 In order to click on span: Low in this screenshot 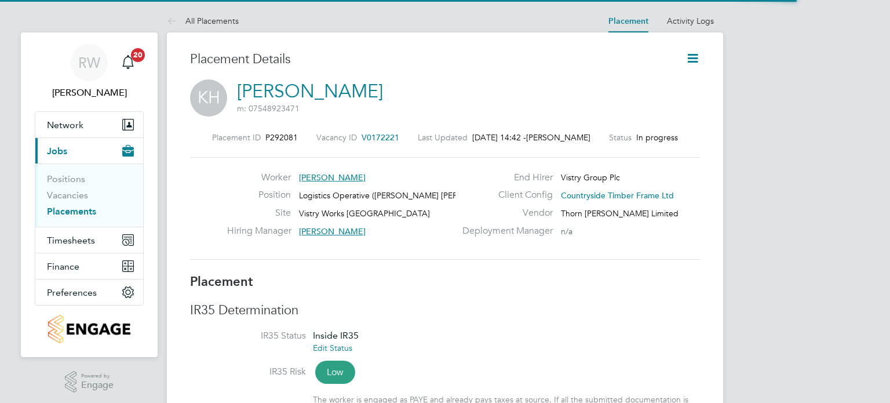, I will do `click(335, 372)`.